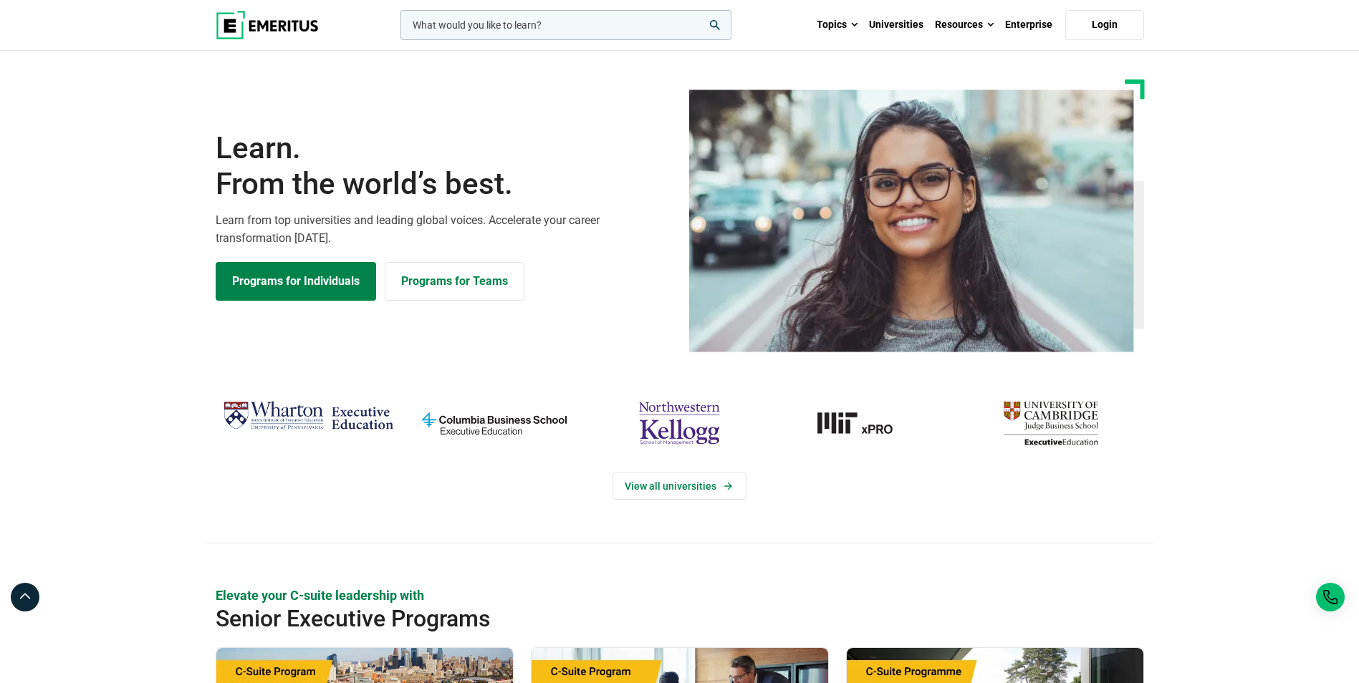  I want to click on img: Learn from the world's best, so click(911, 221).